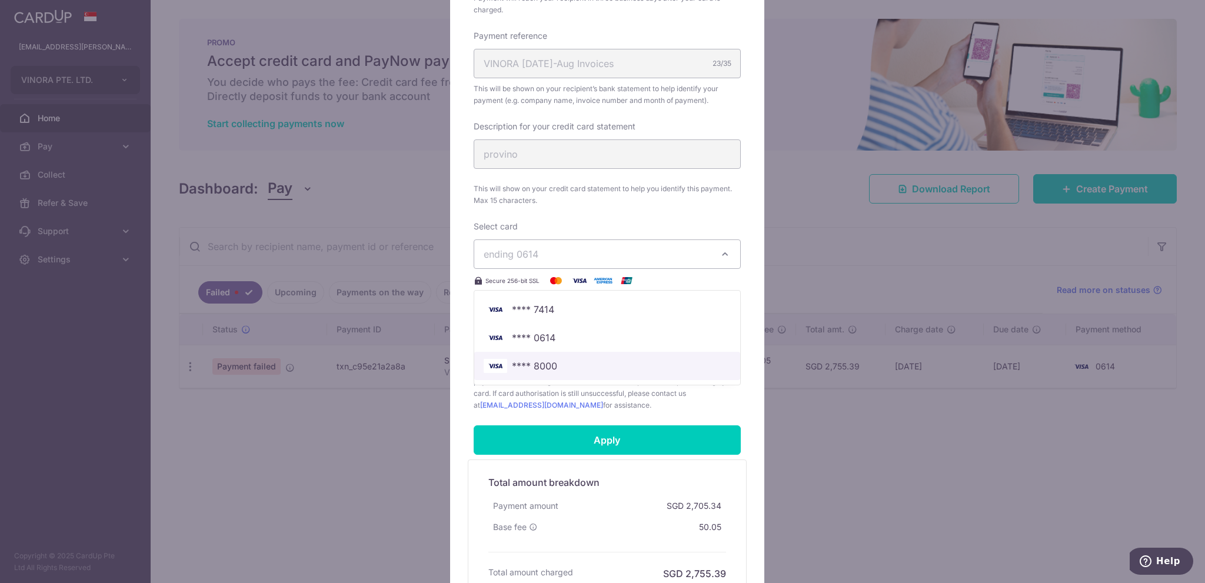 The image size is (1205, 583). I want to click on img: Visa, so click(579, 281).